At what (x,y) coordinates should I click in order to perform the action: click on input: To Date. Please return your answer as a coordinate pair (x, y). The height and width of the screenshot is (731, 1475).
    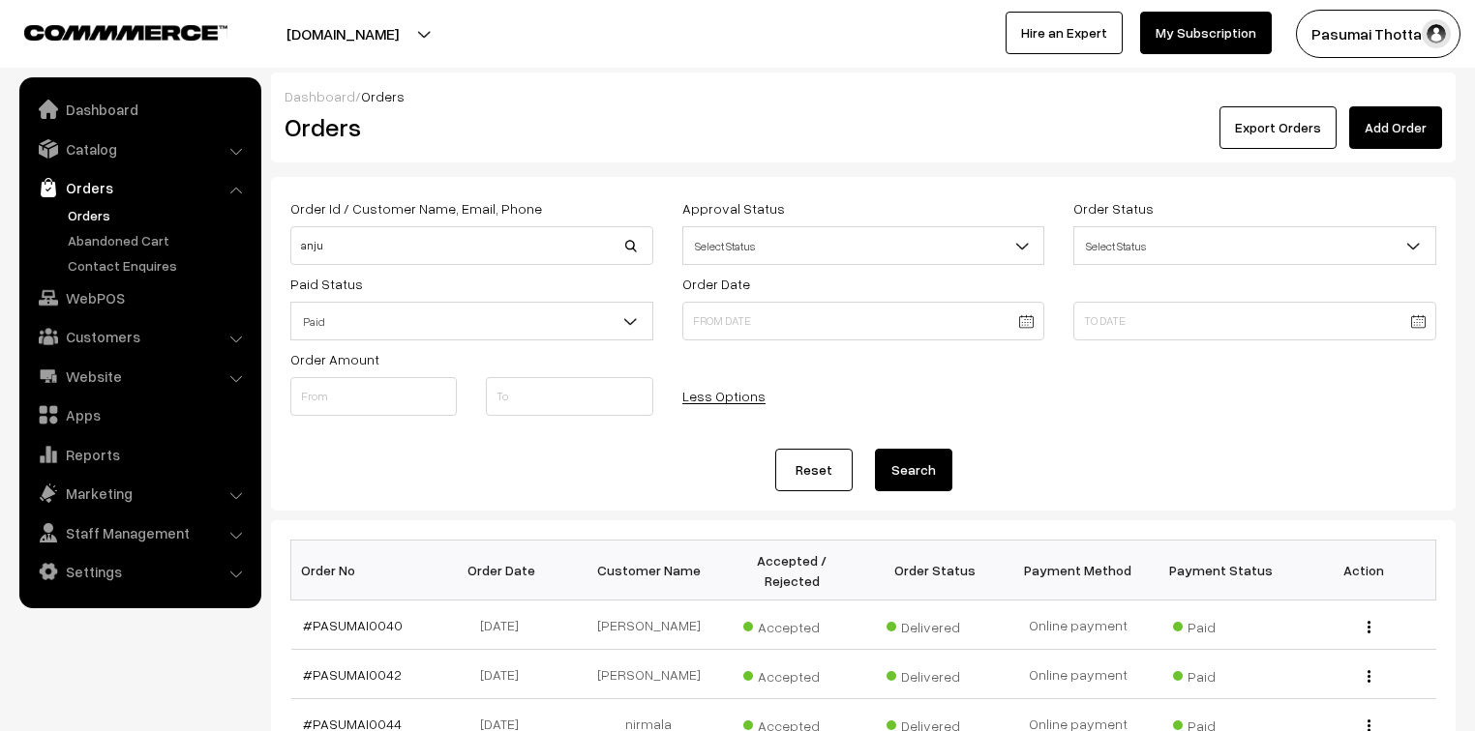
    Looking at the image, I should click on (1254, 321).